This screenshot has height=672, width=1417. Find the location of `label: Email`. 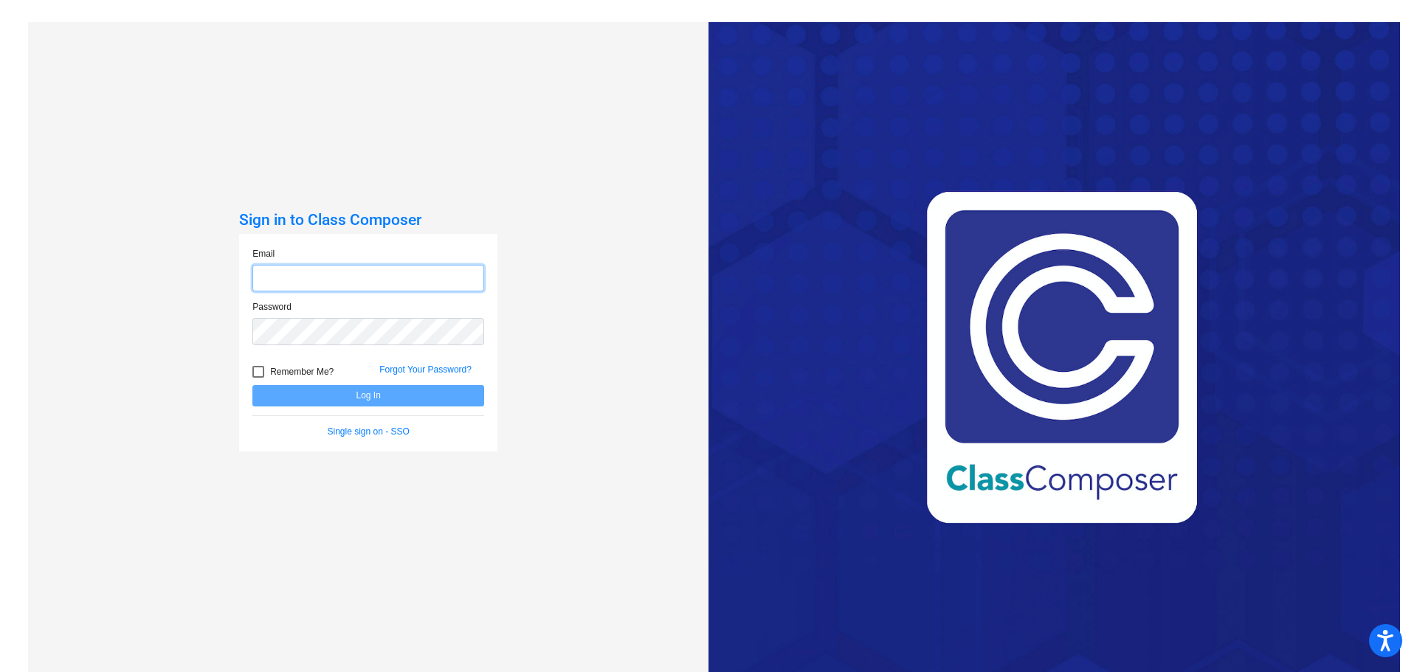

label: Email is located at coordinates (264, 254).